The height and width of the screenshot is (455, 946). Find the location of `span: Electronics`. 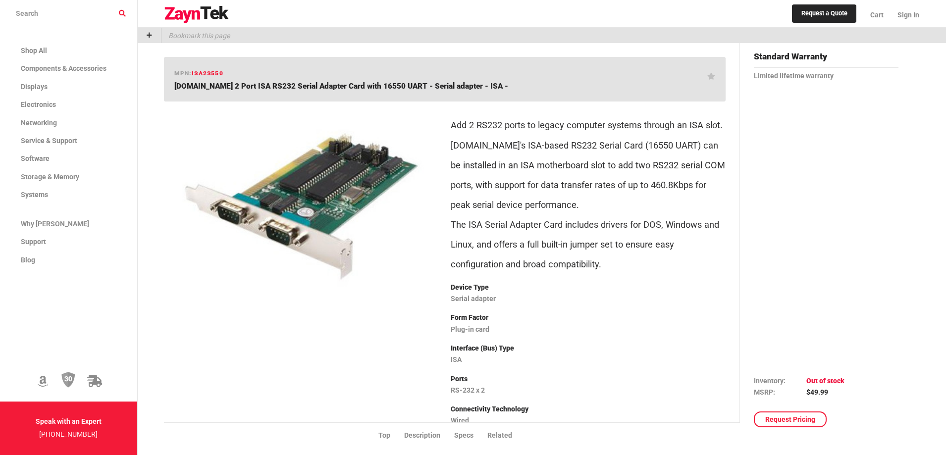

span: Electronics is located at coordinates (38, 105).